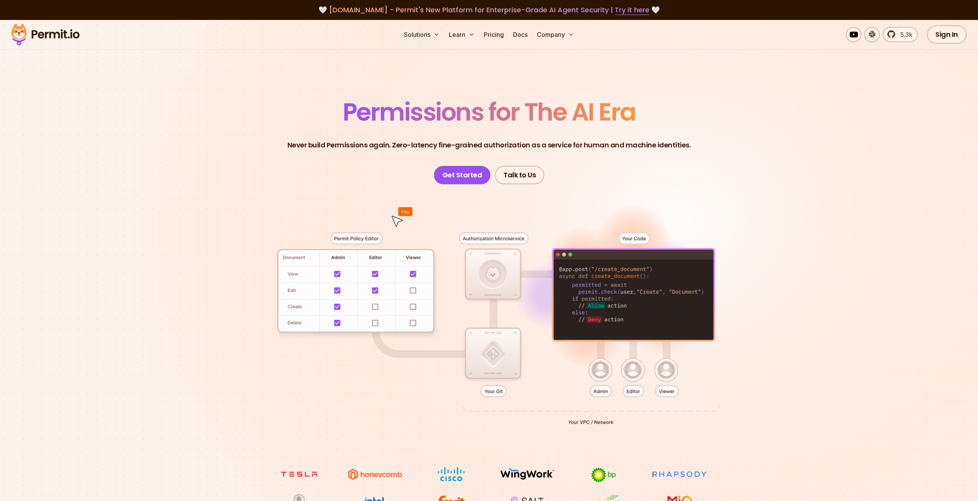 This screenshot has height=501, width=978. I want to click on button: Solutions, so click(421, 35).